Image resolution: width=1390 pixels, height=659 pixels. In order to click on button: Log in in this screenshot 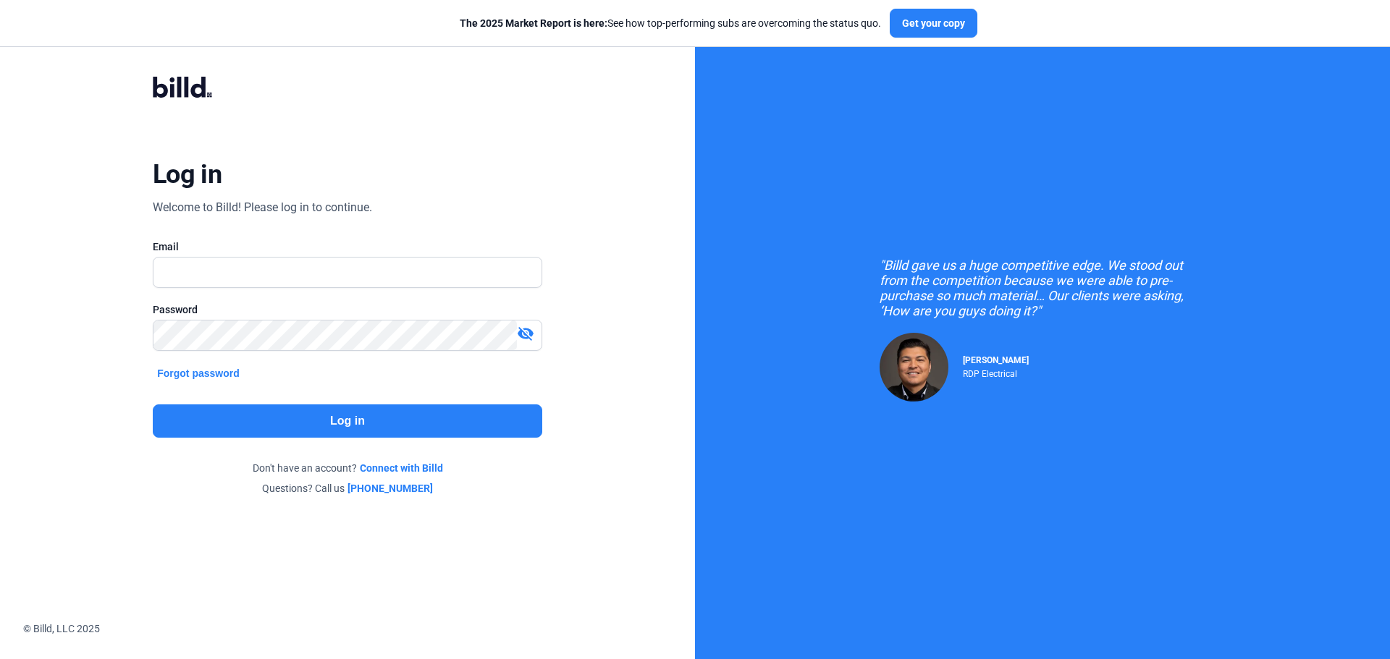, I will do `click(347, 421)`.